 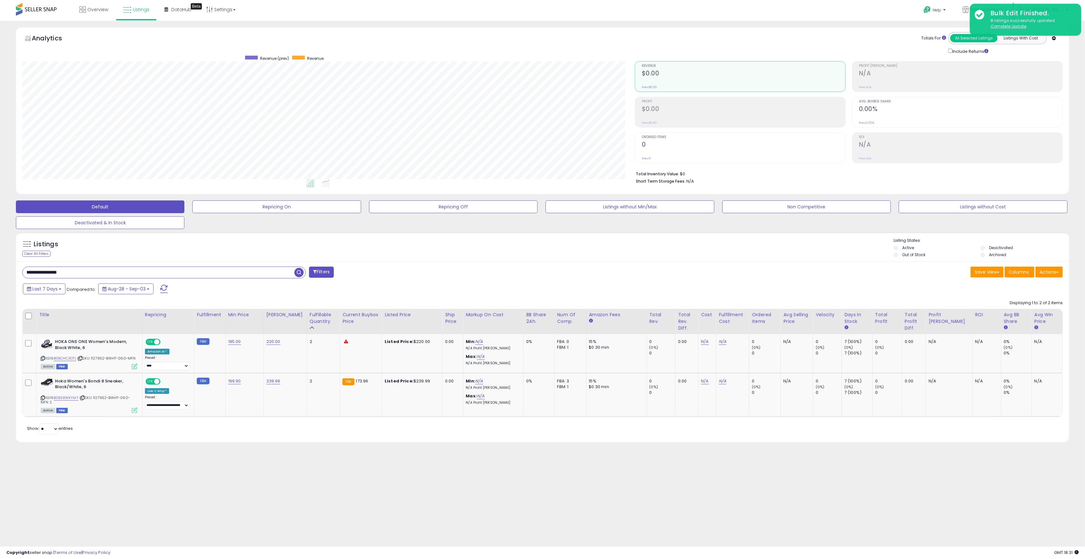 I want to click on b: HOKA ONE ONE Women's Modern, Black White, 6, so click(x=93, y=345).